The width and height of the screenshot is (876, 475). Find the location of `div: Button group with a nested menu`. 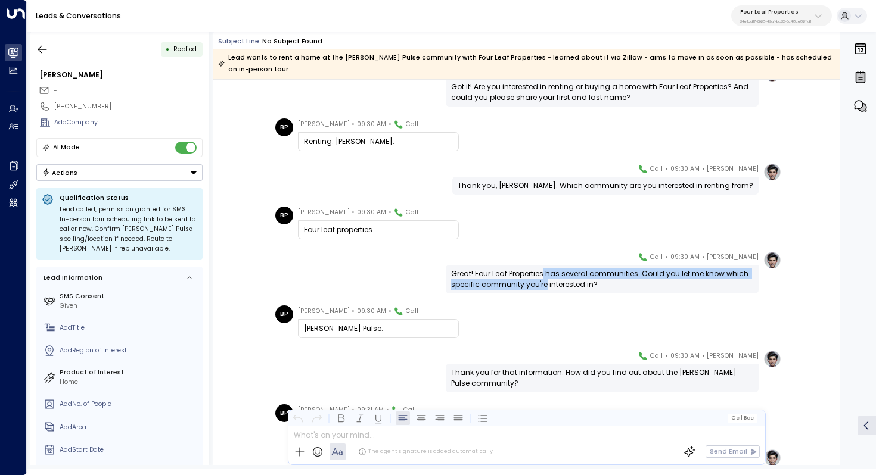

div: Button group with a nested menu is located at coordinates (119, 173).